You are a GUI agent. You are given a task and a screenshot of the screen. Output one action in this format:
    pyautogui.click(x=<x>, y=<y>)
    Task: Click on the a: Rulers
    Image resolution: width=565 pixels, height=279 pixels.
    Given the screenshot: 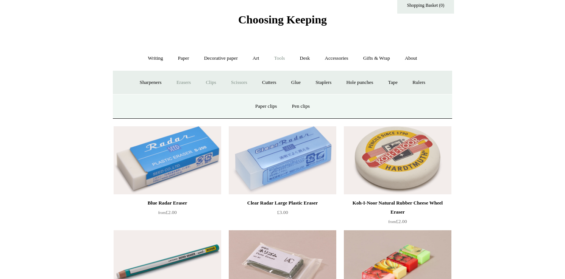 What is the action you would take?
    pyautogui.click(x=419, y=83)
    